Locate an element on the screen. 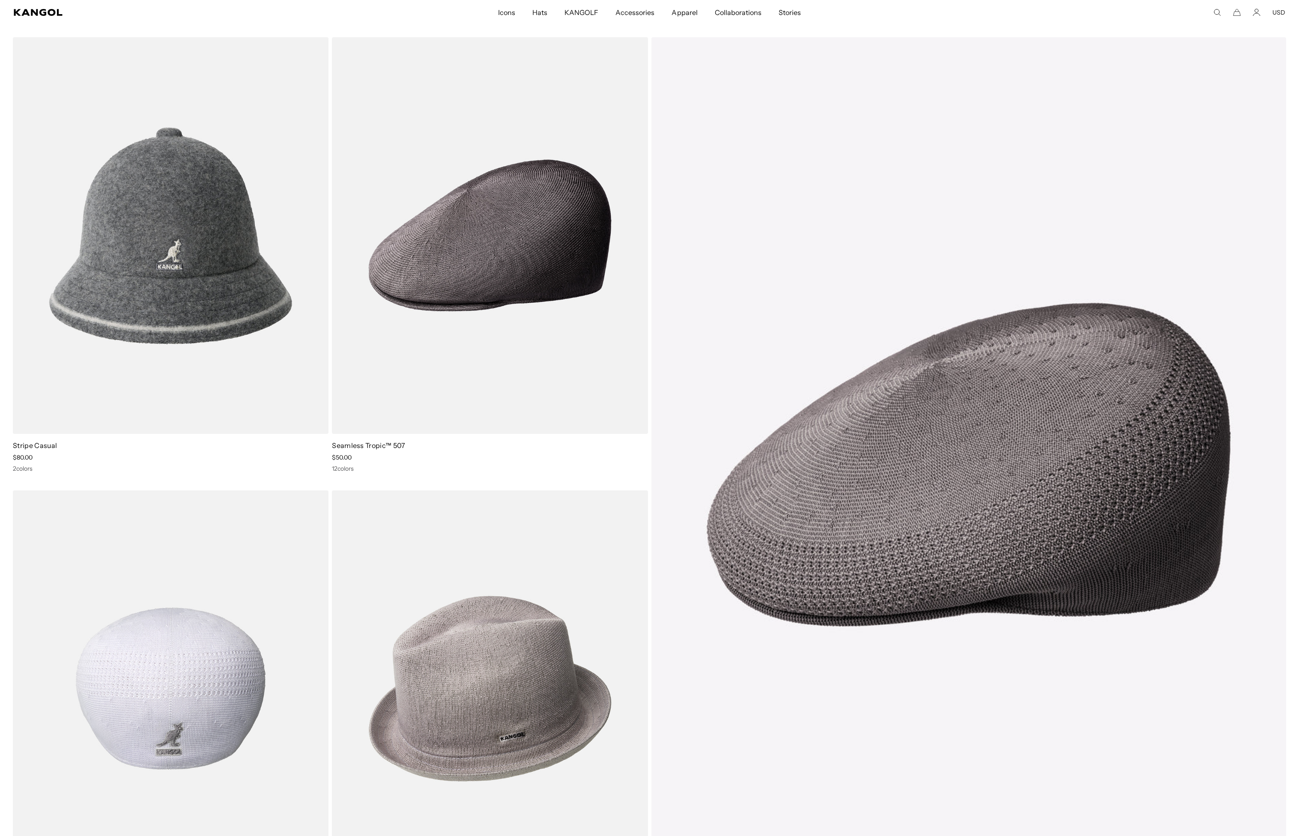 This screenshot has height=836, width=1299. a: Account is located at coordinates (1257, 12).